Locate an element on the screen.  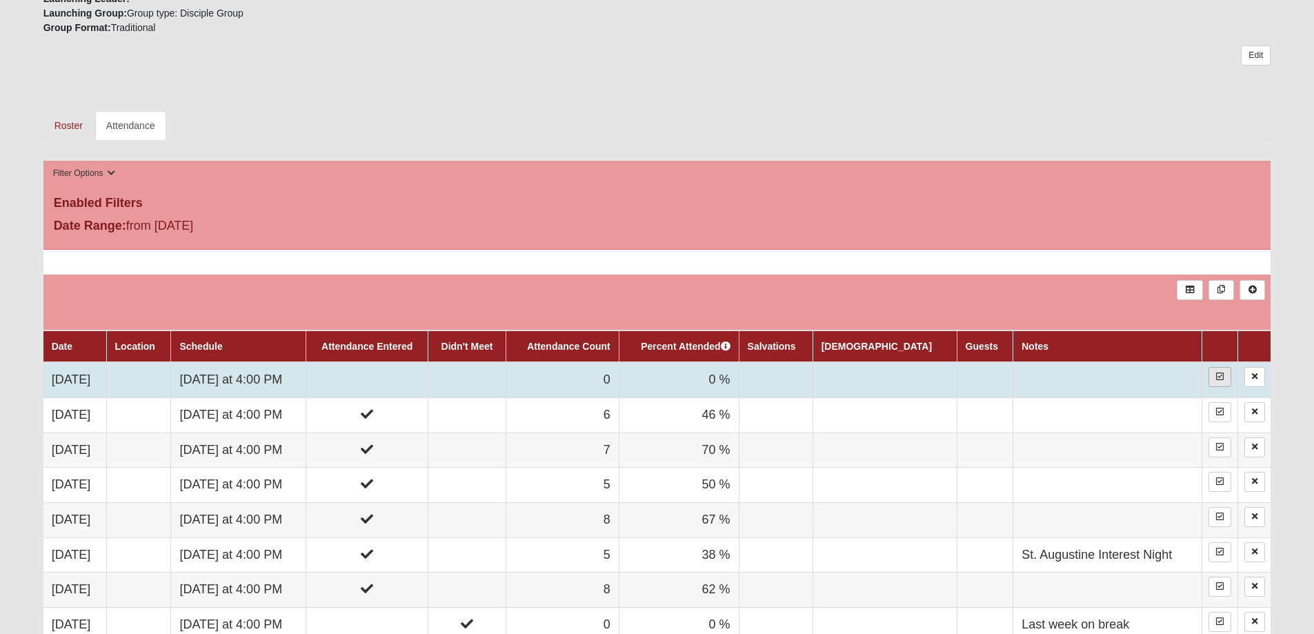
button: Filter Options is located at coordinates (84, 173).